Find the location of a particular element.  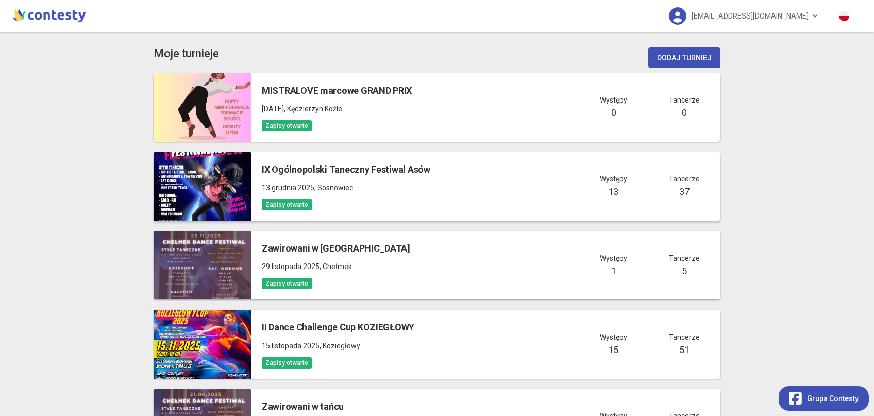

span: Grupa Contesty is located at coordinates (833, 399).